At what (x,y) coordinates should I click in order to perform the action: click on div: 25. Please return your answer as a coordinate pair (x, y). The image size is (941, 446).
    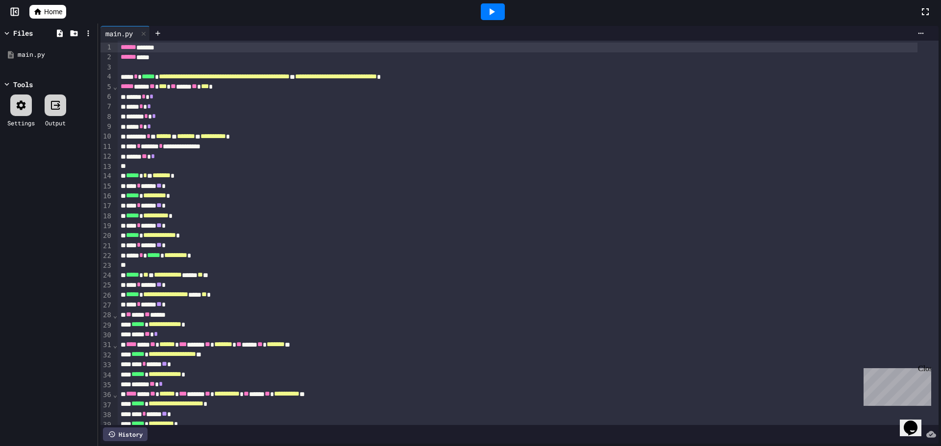
    Looking at the image, I should click on (106, 286).